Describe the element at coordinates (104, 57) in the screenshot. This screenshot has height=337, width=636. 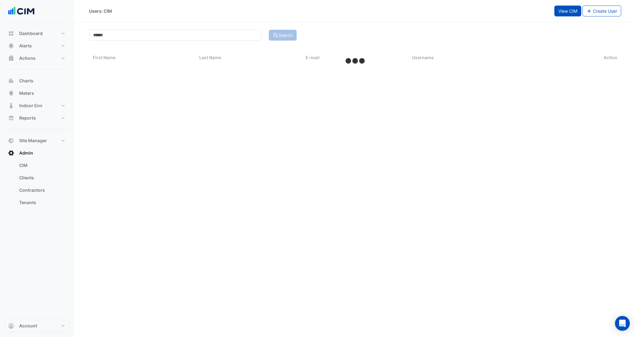
I see `span: First Name` at that location.